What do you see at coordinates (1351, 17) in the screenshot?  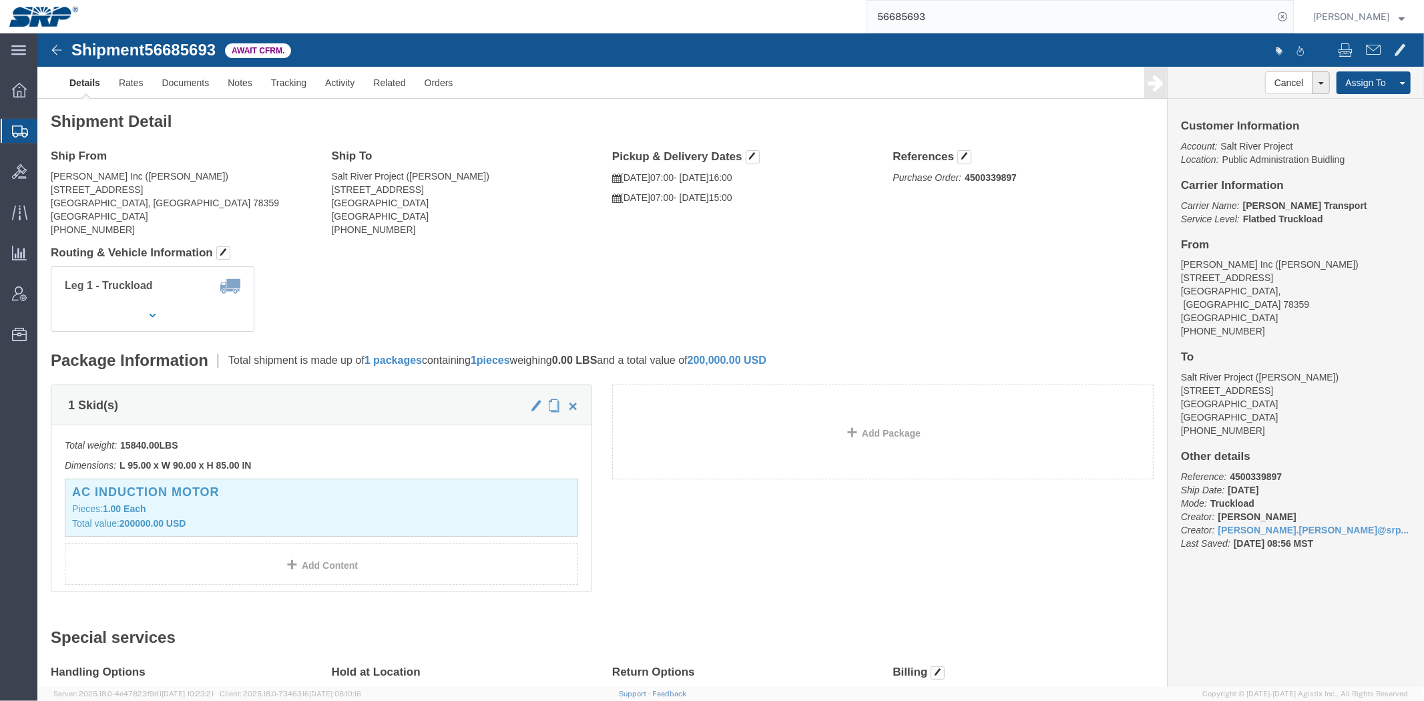 I see `span: Marissa Camacho` at bounding box center [1351, 17].